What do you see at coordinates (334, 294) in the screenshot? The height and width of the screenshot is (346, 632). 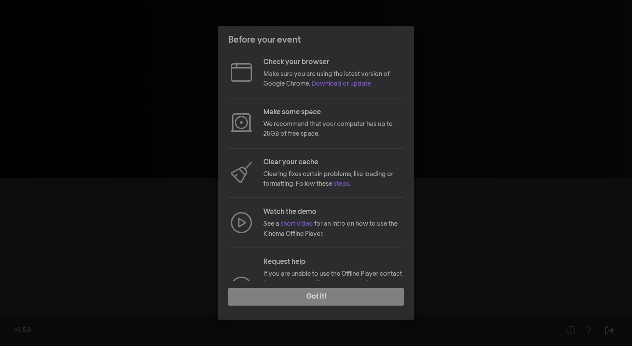 I see `p: If you are unable to use the Offline Player contact . In some cases, a backup link to stream the ...` at bounding box center [334, 294].